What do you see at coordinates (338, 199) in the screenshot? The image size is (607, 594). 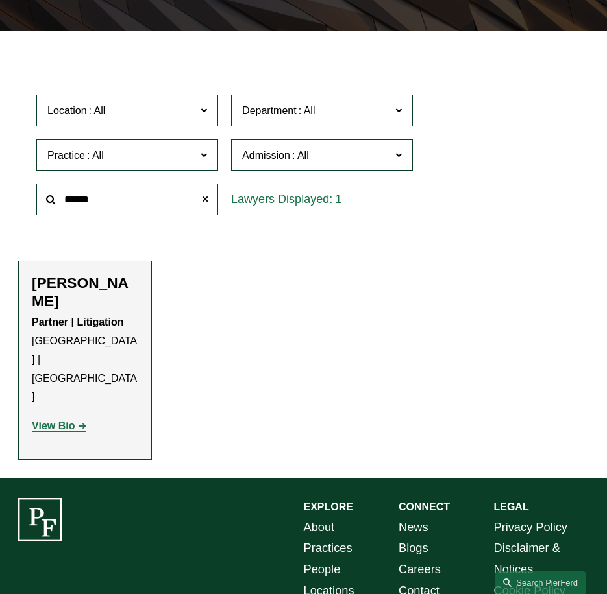 I see `span: 1` at bounding box center [338, 199].